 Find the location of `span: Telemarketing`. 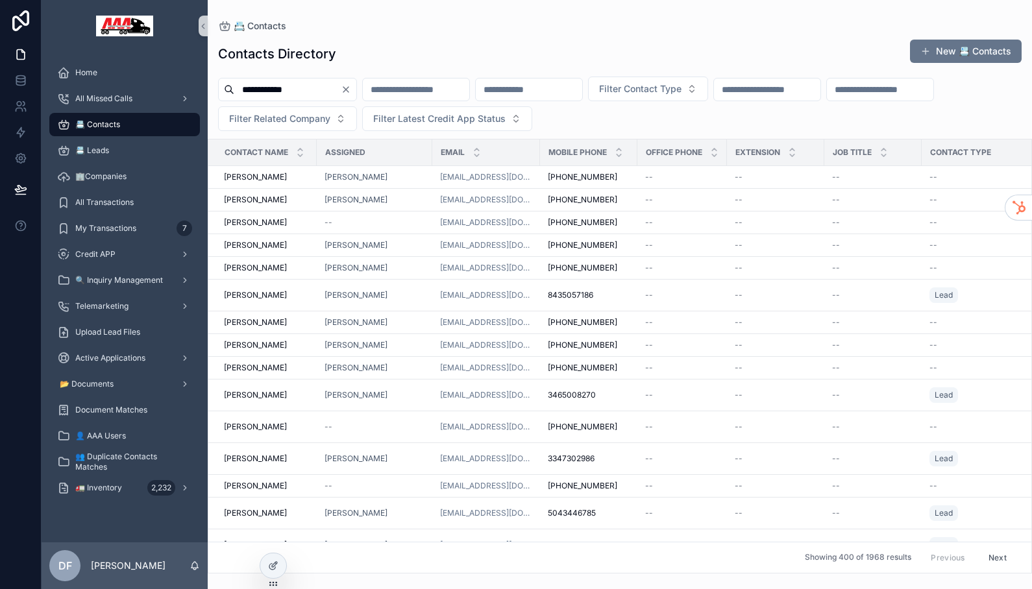

span: Telemarketing is located at coordinates (102, 306).